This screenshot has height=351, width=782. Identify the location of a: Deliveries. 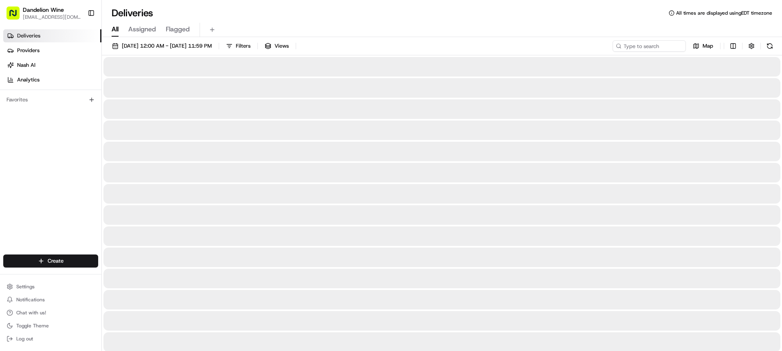
(52, 36).